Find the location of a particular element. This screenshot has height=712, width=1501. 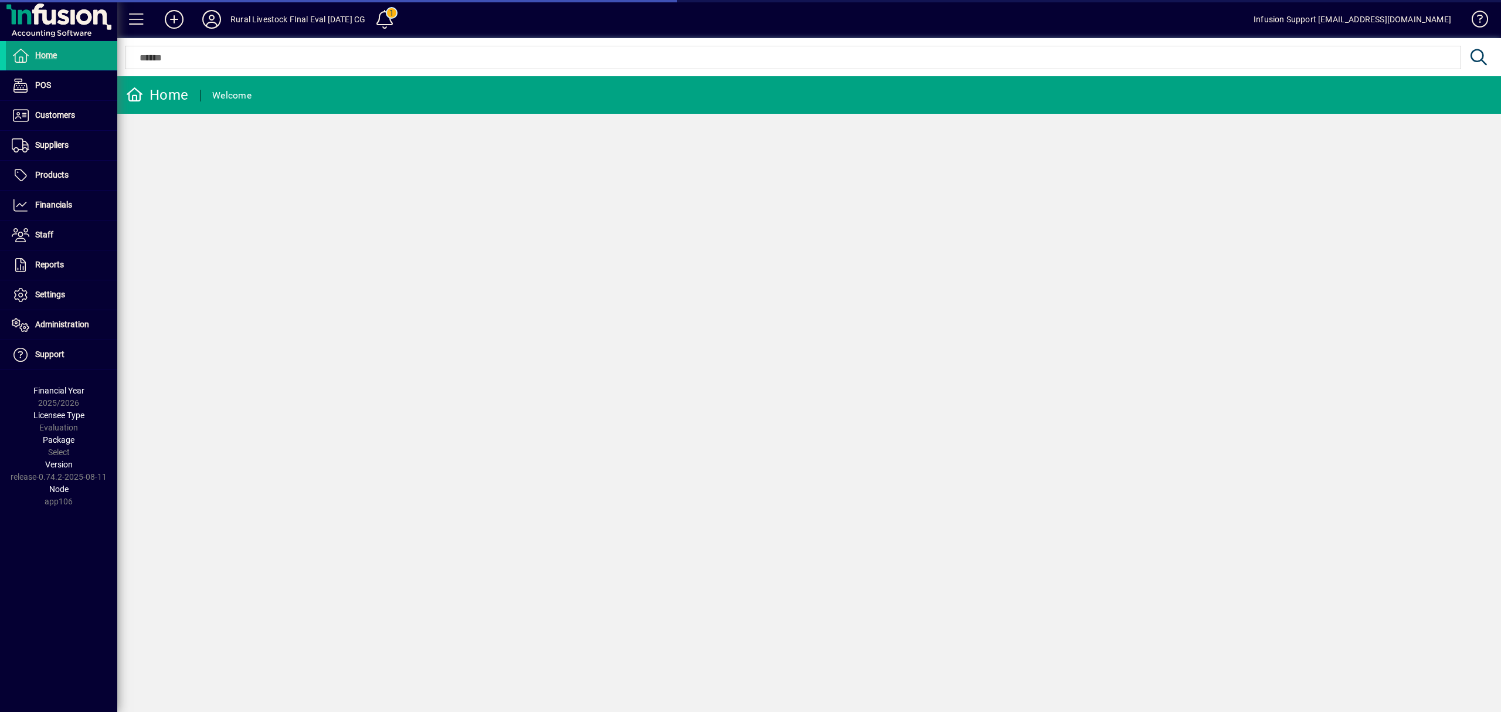

span: Node is located at coordinates (59, 489).